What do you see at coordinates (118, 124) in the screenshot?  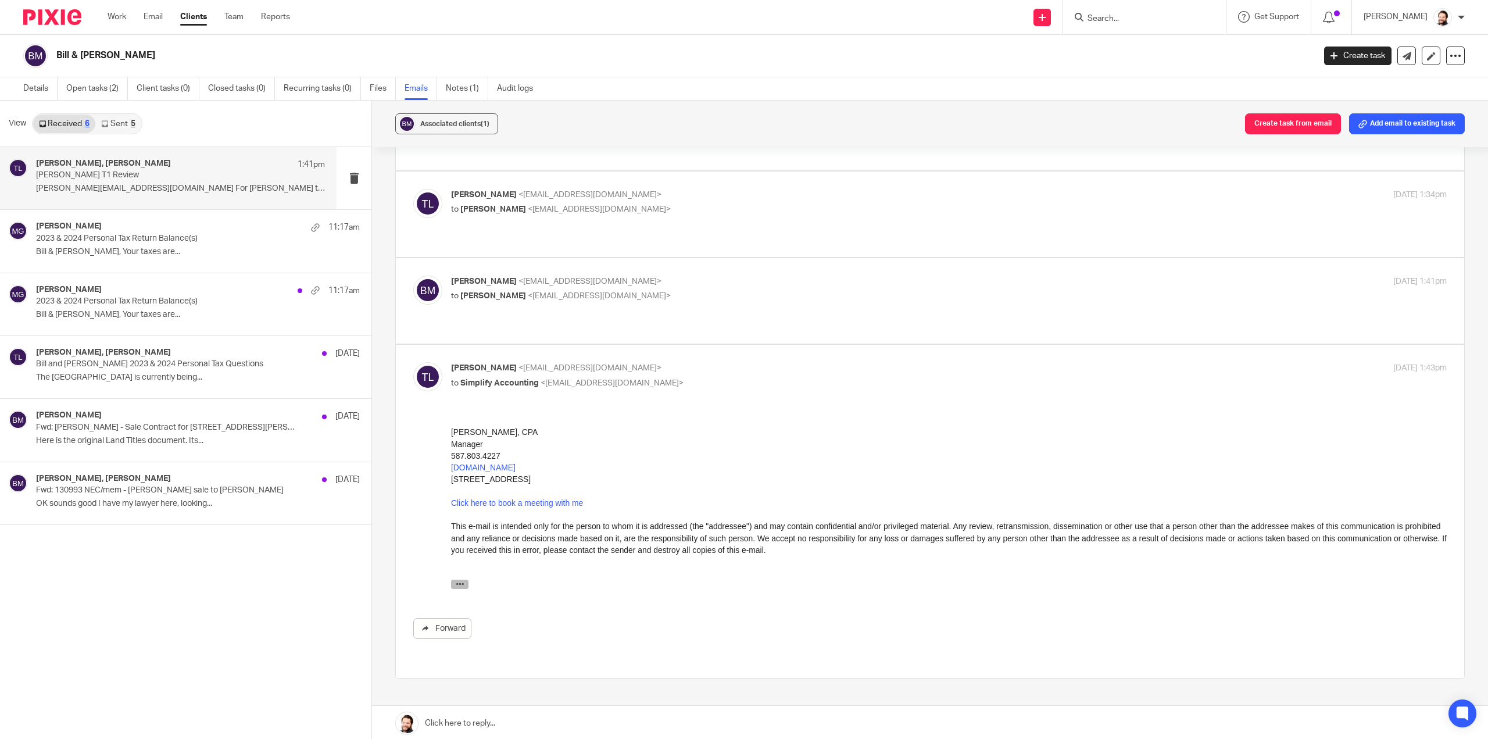 I see `a: Sent5` at bounding box center [118, 124].